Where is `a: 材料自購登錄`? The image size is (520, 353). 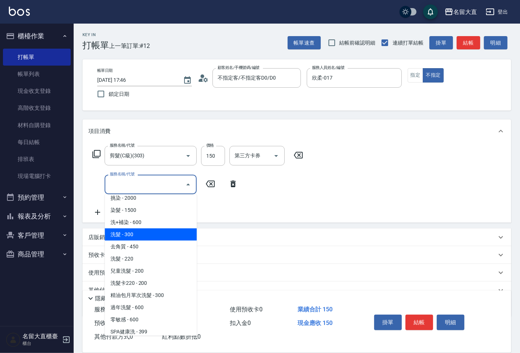
a: 材料自購登錄 is located at coordinates (37, 125).